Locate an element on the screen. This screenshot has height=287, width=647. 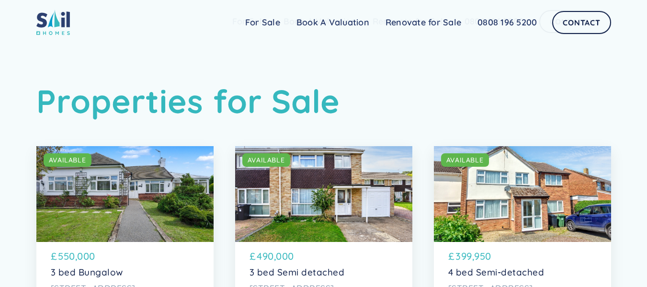
a: 0808 196 5200 is located at coordinates (507, 23).